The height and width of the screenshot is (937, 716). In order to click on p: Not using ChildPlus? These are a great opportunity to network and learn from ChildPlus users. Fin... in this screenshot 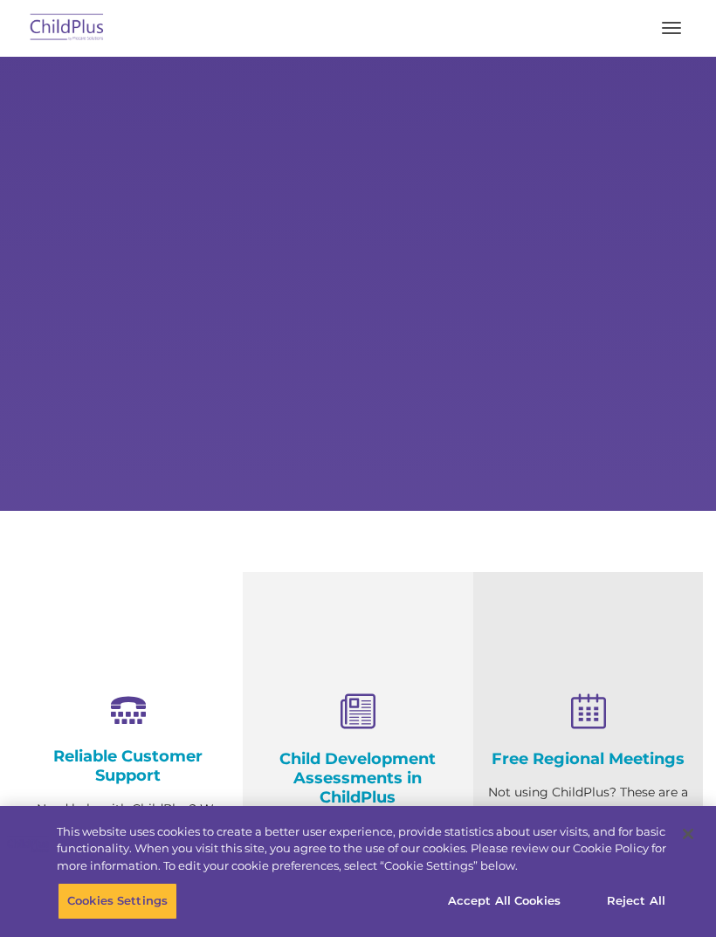, I will do `click(588, 836)`.